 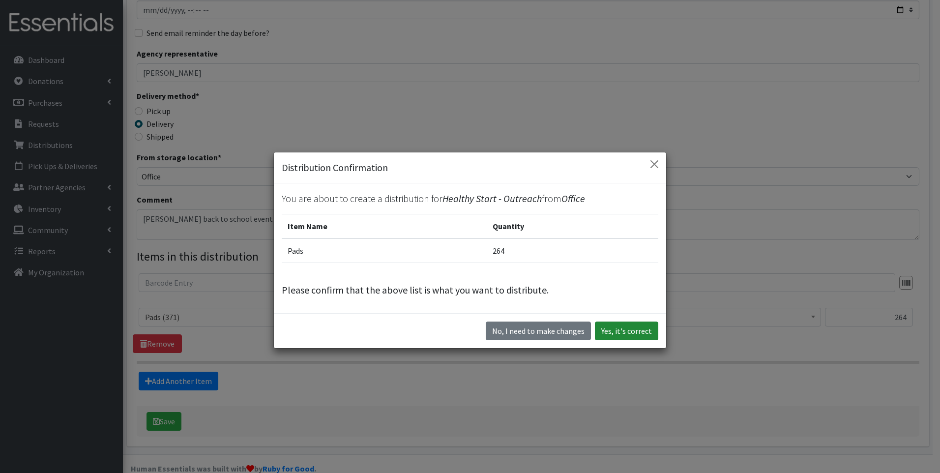 I want to click on p: Please confirm that the above list is what you want to distribute., so click(x=470, y=290).